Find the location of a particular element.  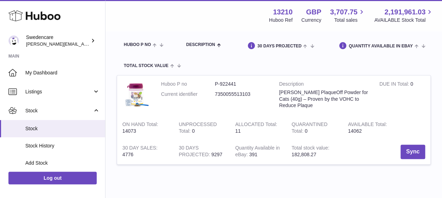

span: Listings is located at coordinates (59, 92).